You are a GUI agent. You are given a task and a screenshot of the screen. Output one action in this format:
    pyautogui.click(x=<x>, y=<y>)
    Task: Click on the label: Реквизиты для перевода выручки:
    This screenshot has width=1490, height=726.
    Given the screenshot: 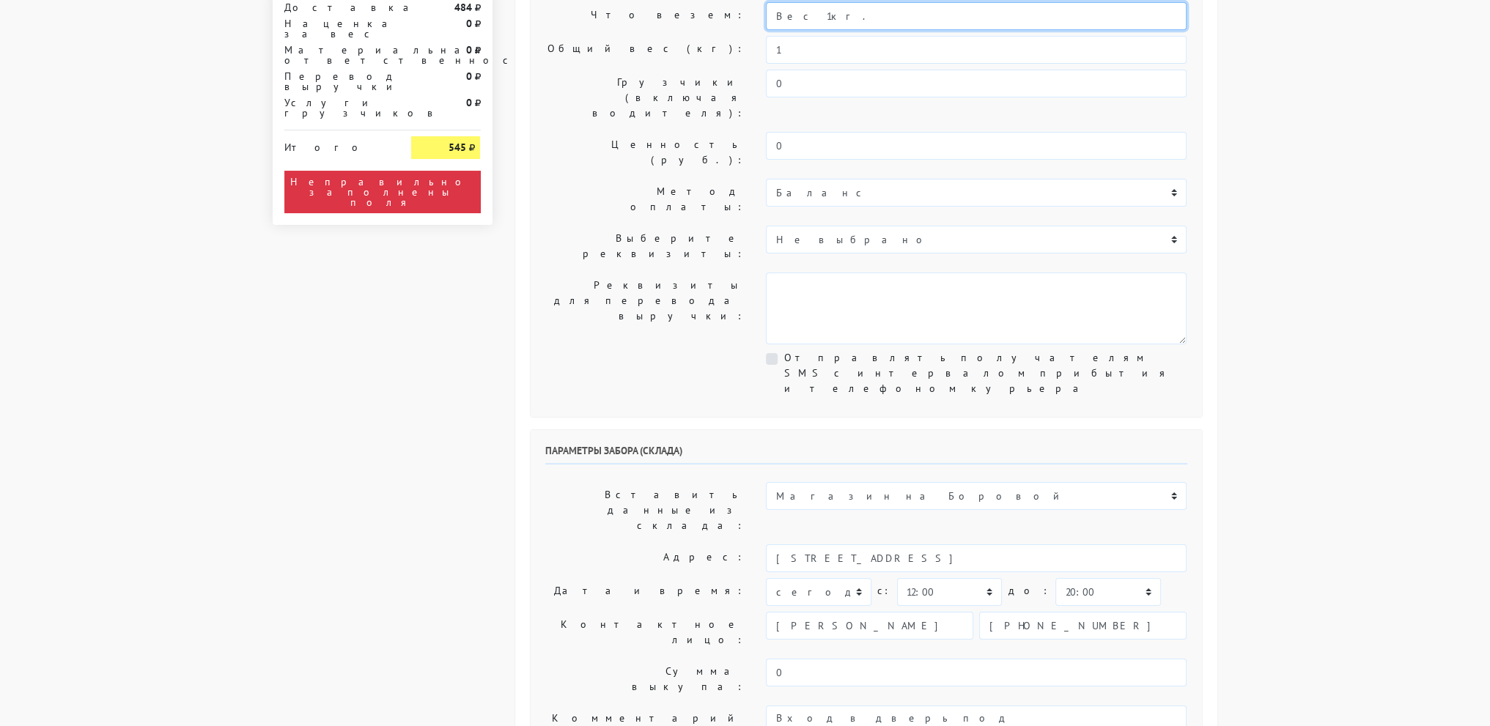 What is the action you would take?
    pyautogui.click(x=645, y=308)
    